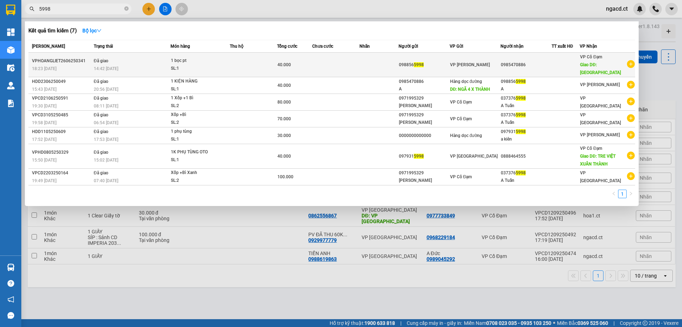  What do you see at coordinates (631, 194) in the screenshot?
I see `button: right` at bounding box center [631, 194].